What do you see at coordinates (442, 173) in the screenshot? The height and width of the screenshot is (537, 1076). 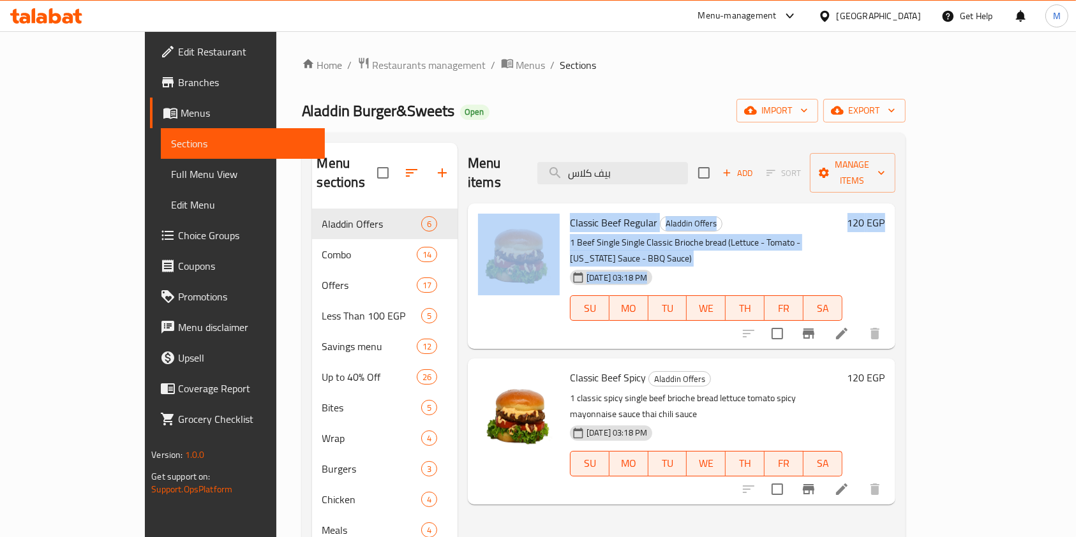 I see `button: Add section` at bounding box center [442, 173].